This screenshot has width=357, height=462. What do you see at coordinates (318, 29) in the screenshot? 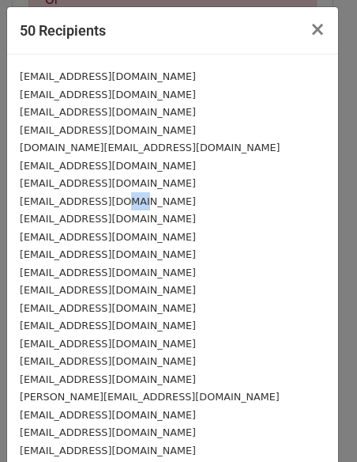
I see `button: Close` at bounding box center [318, 29].